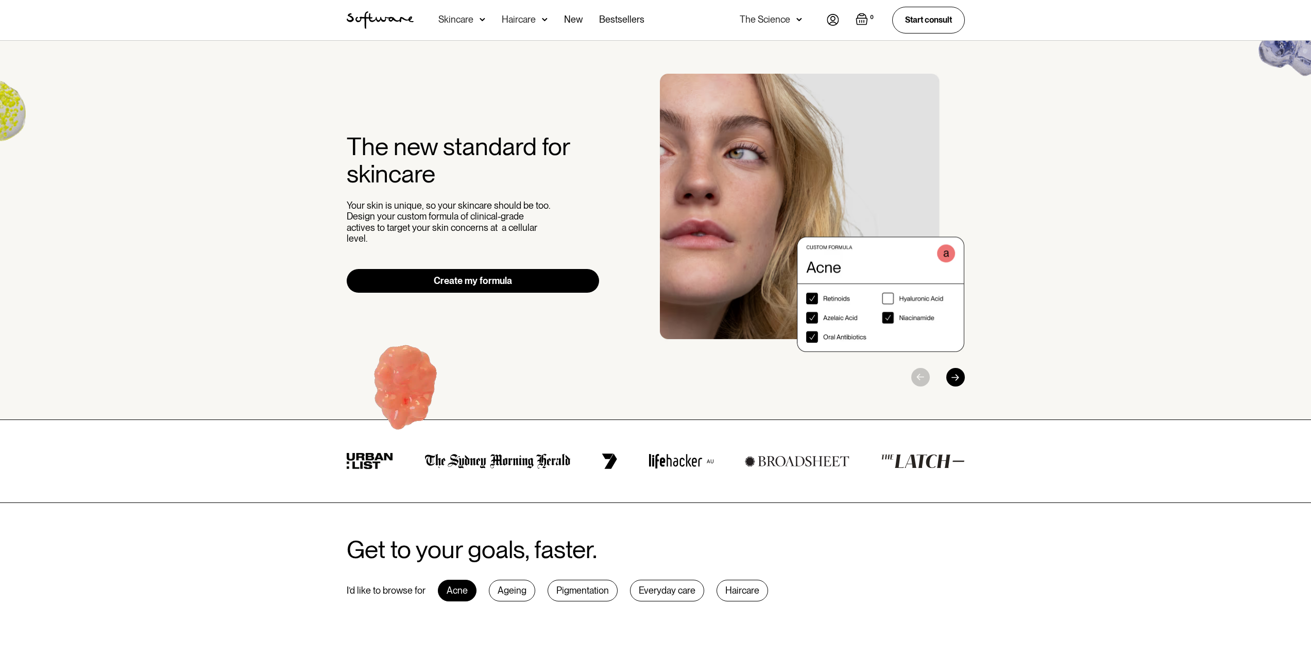  What do you see at coordinates (797, 461) in the screenshot?
I see `img: broadsheet logo` at bounding box center [797, 461].